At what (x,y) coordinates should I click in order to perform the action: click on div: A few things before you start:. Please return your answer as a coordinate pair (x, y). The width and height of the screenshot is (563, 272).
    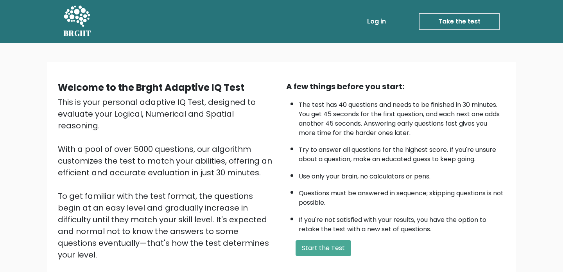
    Looking at the image, I should click on (396, 86).